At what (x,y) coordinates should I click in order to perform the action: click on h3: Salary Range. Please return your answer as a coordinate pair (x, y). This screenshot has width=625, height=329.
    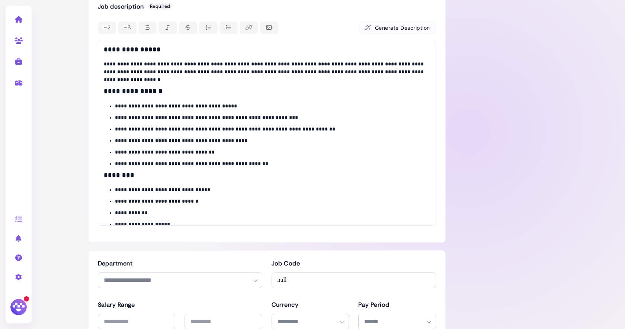
    Looking at the image, I should click on (137, 305).